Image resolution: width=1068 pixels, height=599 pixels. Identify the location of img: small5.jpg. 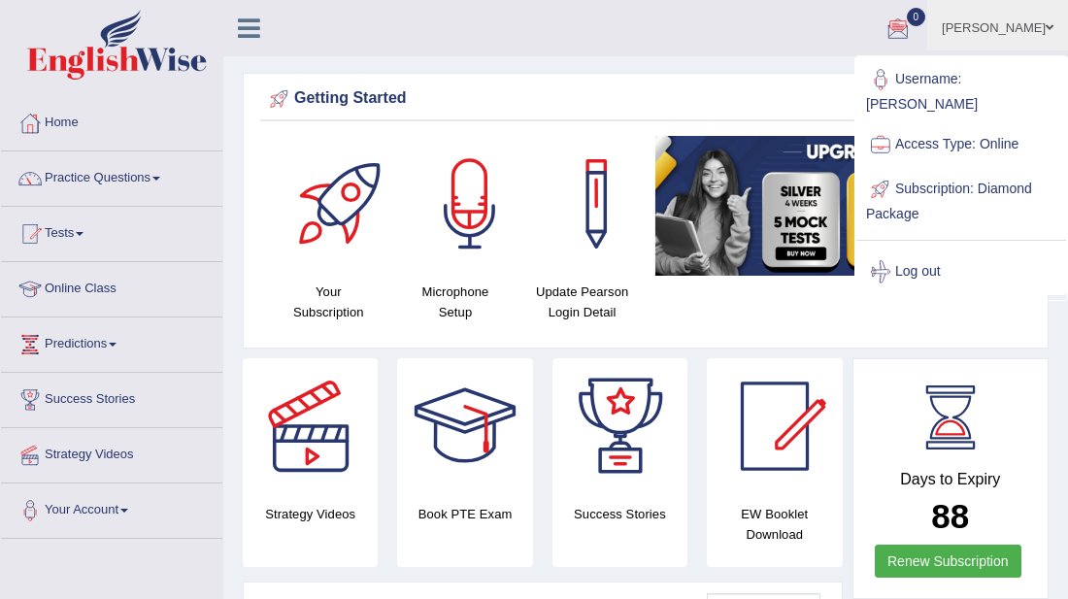
(836, 206).